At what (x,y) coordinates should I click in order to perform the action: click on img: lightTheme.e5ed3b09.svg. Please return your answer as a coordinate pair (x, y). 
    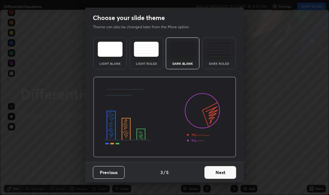
    Looking at the image, I should click on (110, 49).